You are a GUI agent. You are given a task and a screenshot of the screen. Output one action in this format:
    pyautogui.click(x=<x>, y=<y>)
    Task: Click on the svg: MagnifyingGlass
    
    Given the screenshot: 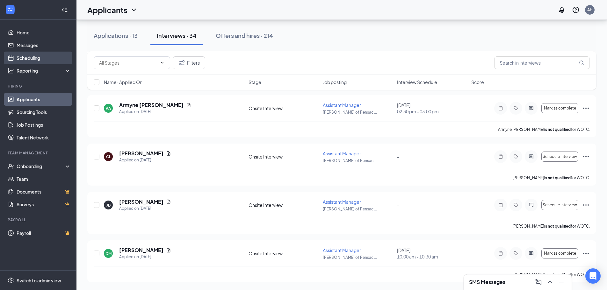 What is the action you would take?
    pyautogui.click(x=581, y=63)
    